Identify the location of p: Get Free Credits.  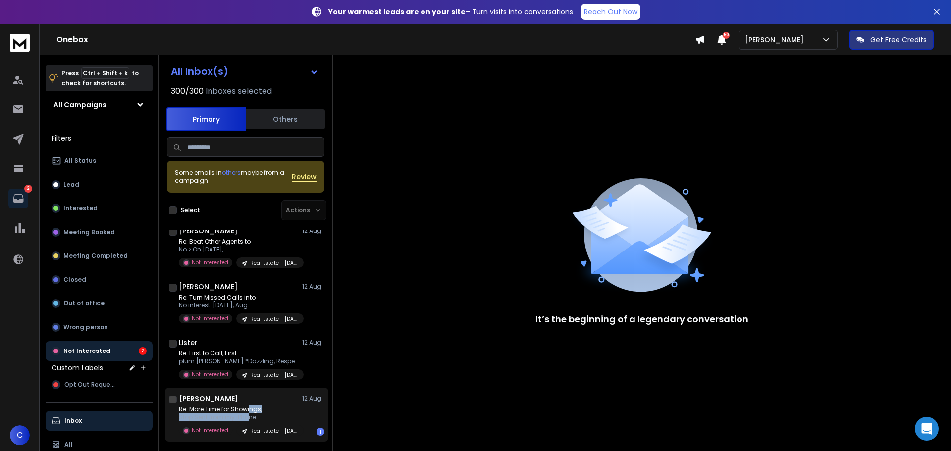
(899, 40).